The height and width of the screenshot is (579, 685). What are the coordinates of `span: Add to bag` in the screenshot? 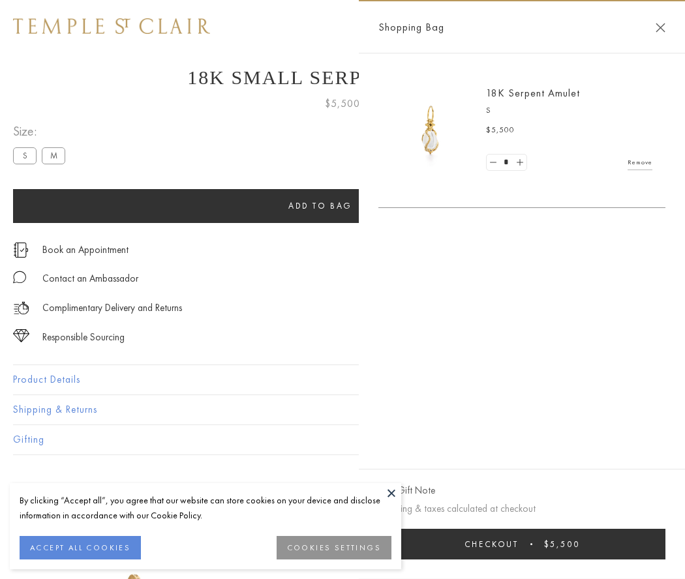 It's located at (320, 205).